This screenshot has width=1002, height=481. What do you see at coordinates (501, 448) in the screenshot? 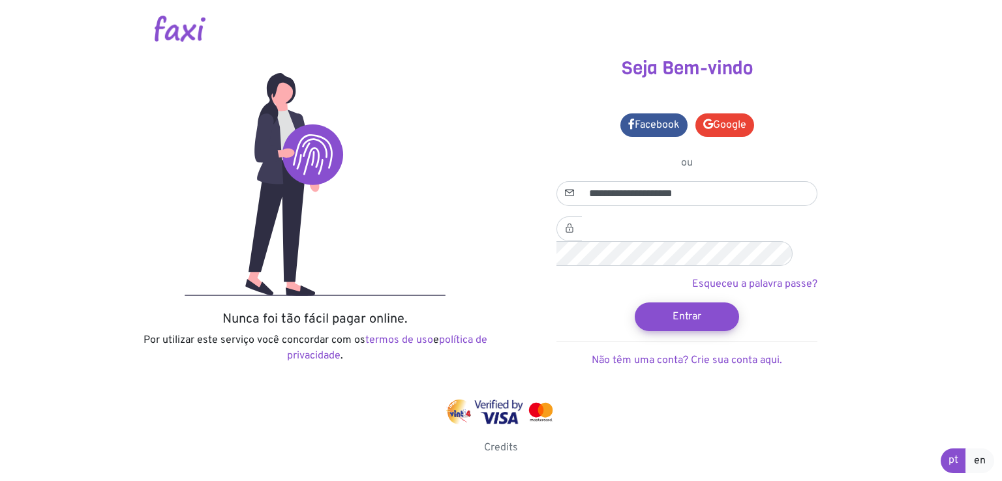
I see `a: Credits` at bounding box center [501, 448].